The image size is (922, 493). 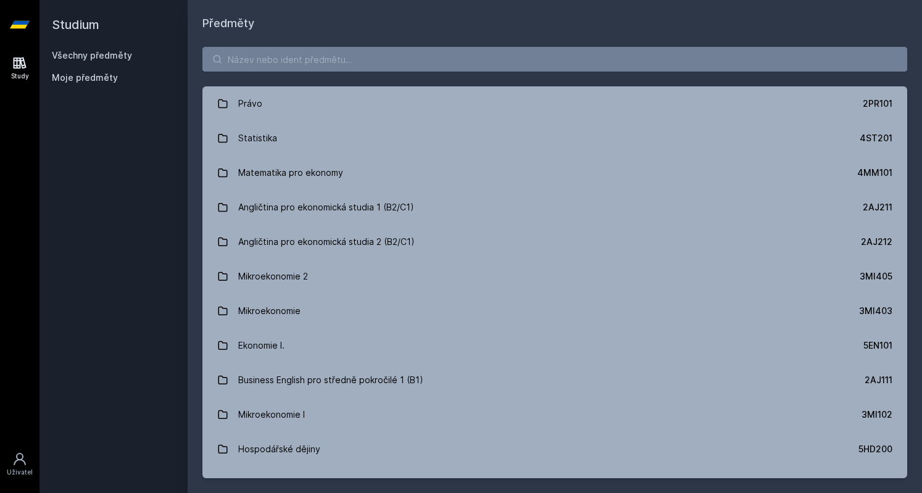 I want to click on a: Angličtina pro ekonomická studia 2 (B2/C1) 2AJ212, so click(x=555, y=242).